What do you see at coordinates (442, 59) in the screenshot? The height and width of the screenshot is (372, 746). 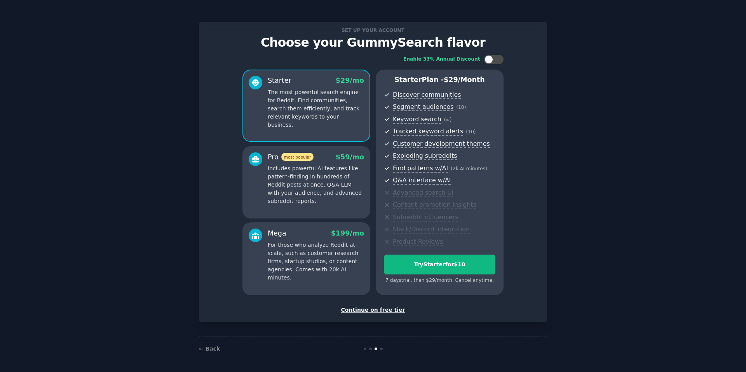 I see `div: Enable 33% Annual Discount` at bounding box center [442, 59].